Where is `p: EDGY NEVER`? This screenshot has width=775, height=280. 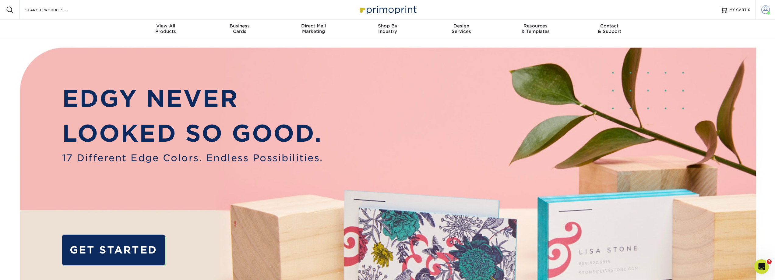
p: EDGY NEVER is located at coordinates (192, 99).